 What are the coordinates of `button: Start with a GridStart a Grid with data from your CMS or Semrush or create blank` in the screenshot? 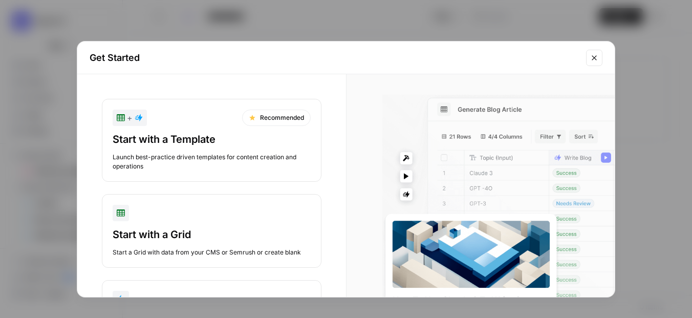 It's located at (211, 231).